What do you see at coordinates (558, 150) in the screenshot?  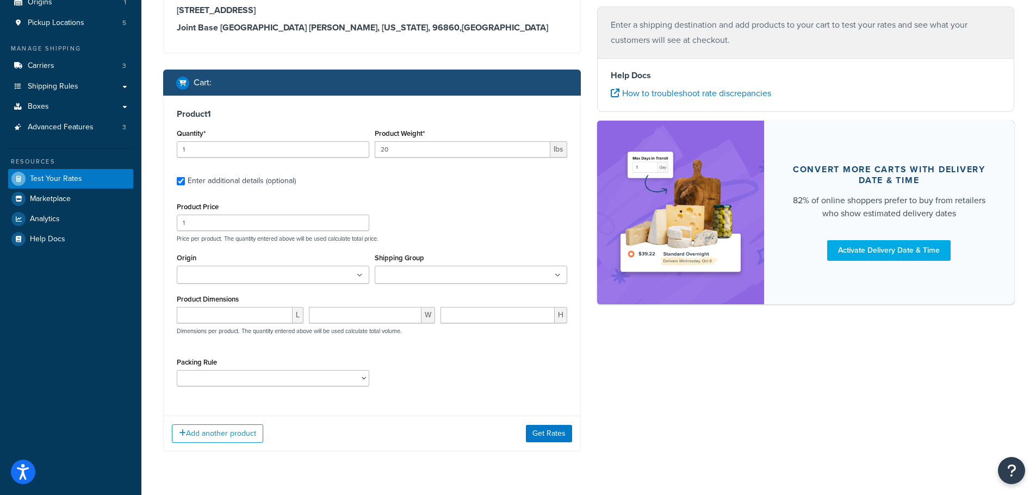 I see `span: lbs` at bounding box center [558, 150].